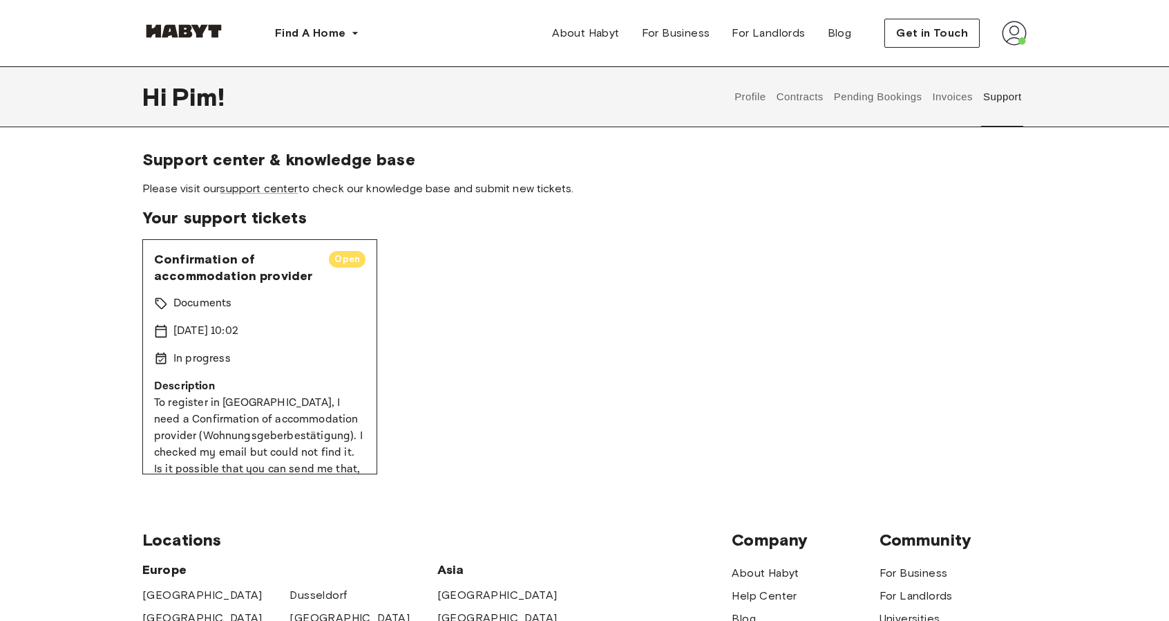  Describe the element at coordinates (198, 97) in the screenshot. I see `span: Pim !` at that location.